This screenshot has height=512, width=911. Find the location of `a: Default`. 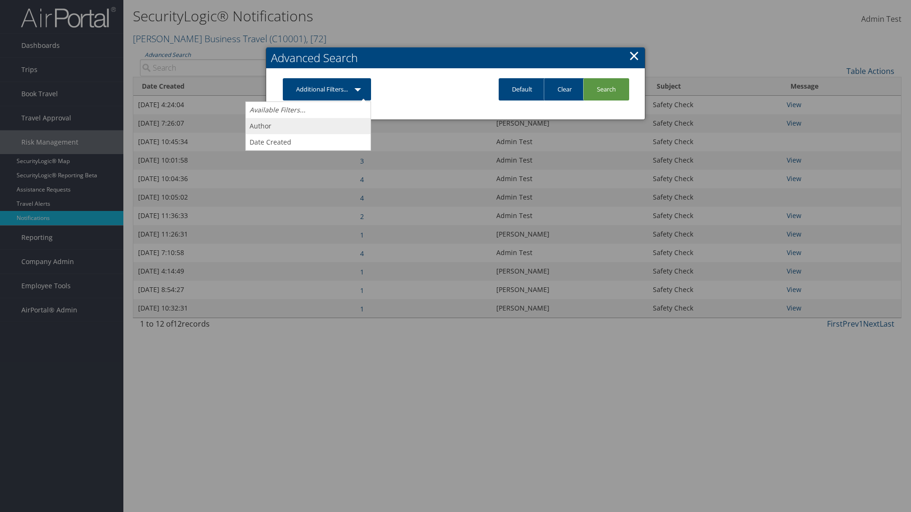

a: Default is located at coordinates (522, 89).